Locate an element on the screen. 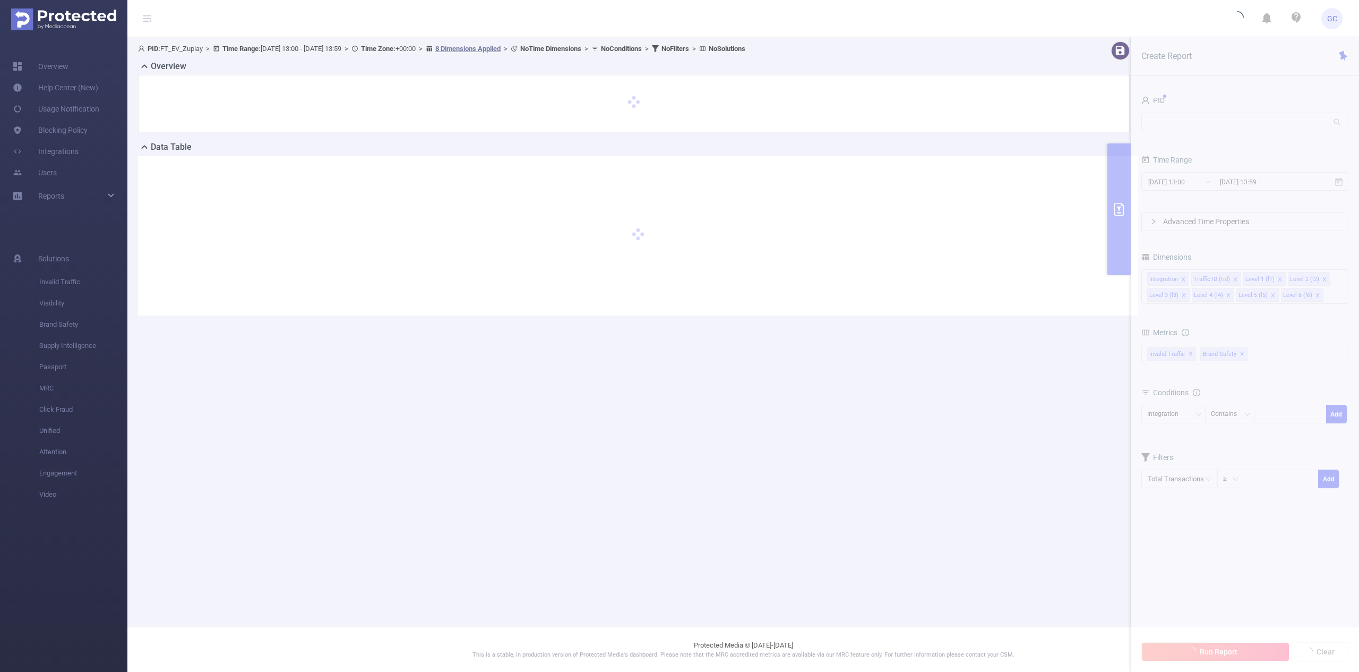  b: No Time Dimensions is located at coordinates (551, 48).